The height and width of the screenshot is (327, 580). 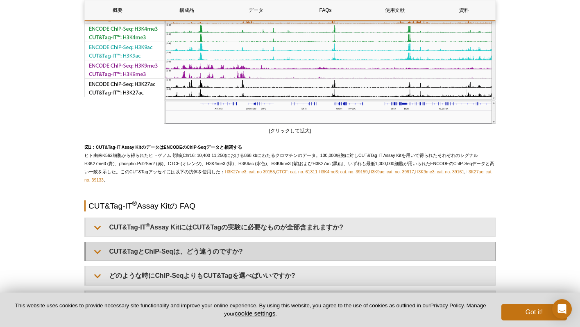 What do you see at coordinates (290, 275) in the screenshot?
I see `summary: どのような時にChIP-SeqよりもCUT&Tagを選べばいいですか?` at bounding box center [290, 275].